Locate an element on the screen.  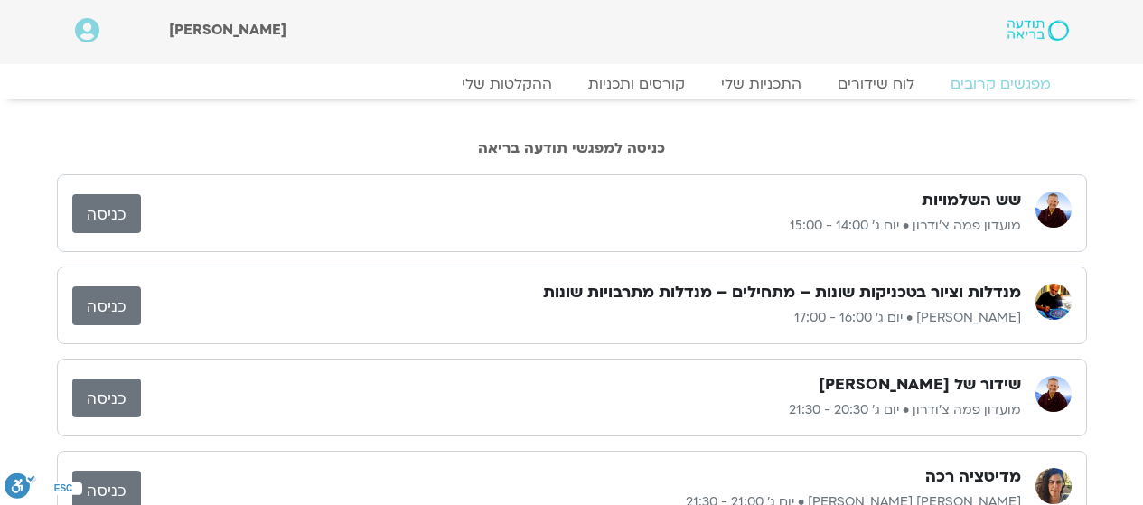
a: התכניות שלי is located at coordinates (761, 84).